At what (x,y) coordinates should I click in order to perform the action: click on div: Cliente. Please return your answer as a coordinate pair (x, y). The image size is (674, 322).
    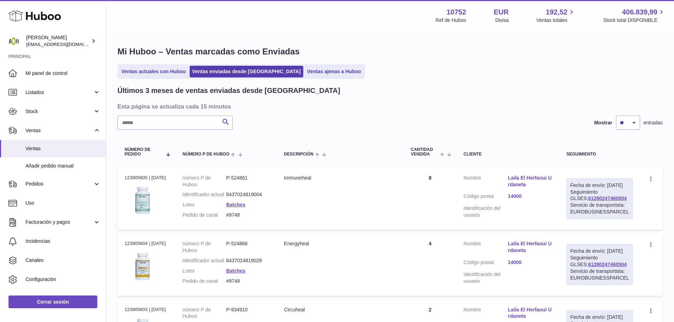
    Looking at the image, I should click on (507, 154).